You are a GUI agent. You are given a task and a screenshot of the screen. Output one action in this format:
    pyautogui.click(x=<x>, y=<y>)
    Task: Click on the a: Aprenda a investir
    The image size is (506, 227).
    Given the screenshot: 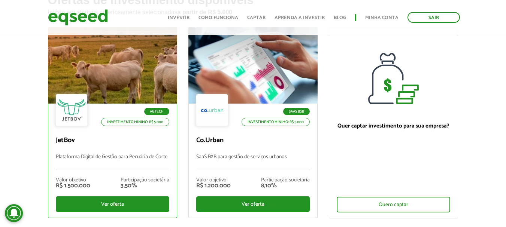 What is the action you would take?
    pyautogui.click(x=299, y=18)
    